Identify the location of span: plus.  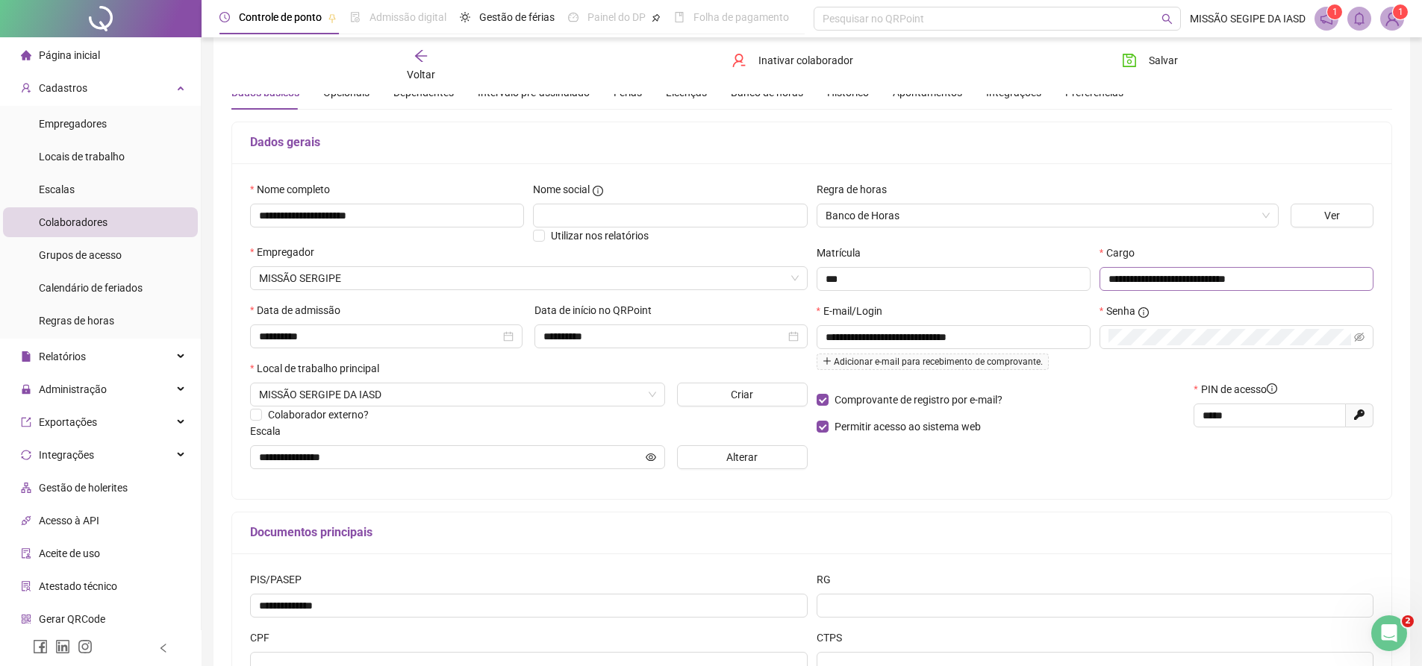
(827, 361).